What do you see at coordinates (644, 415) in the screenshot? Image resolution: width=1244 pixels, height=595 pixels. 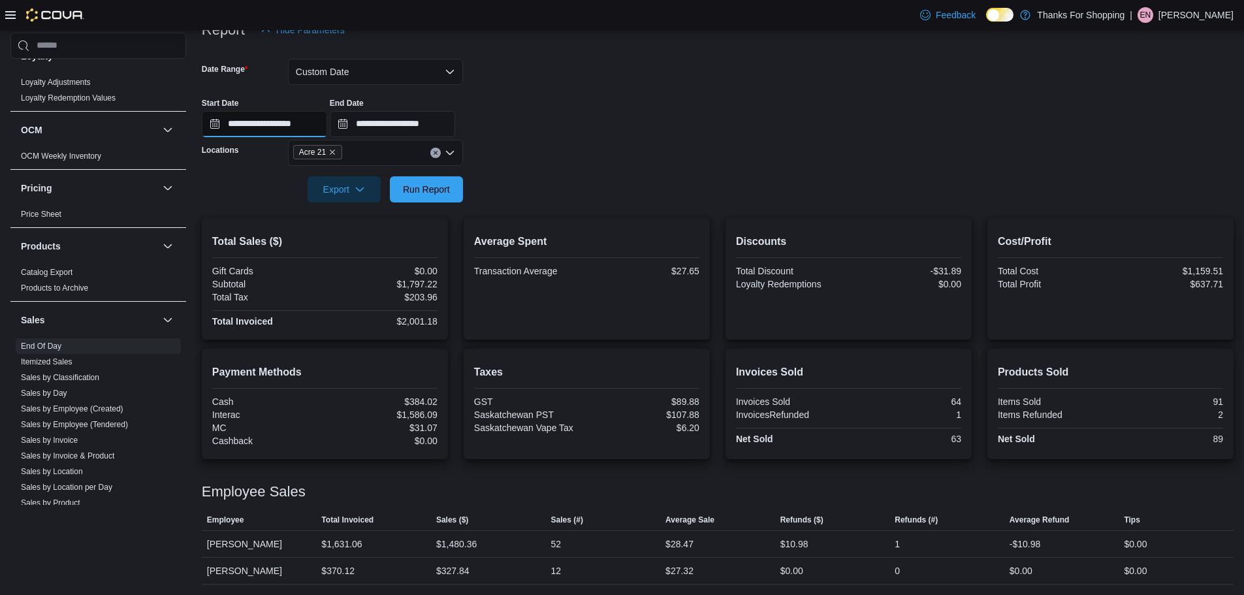 I see `div: $107.88` at bounding box center [644, 415].